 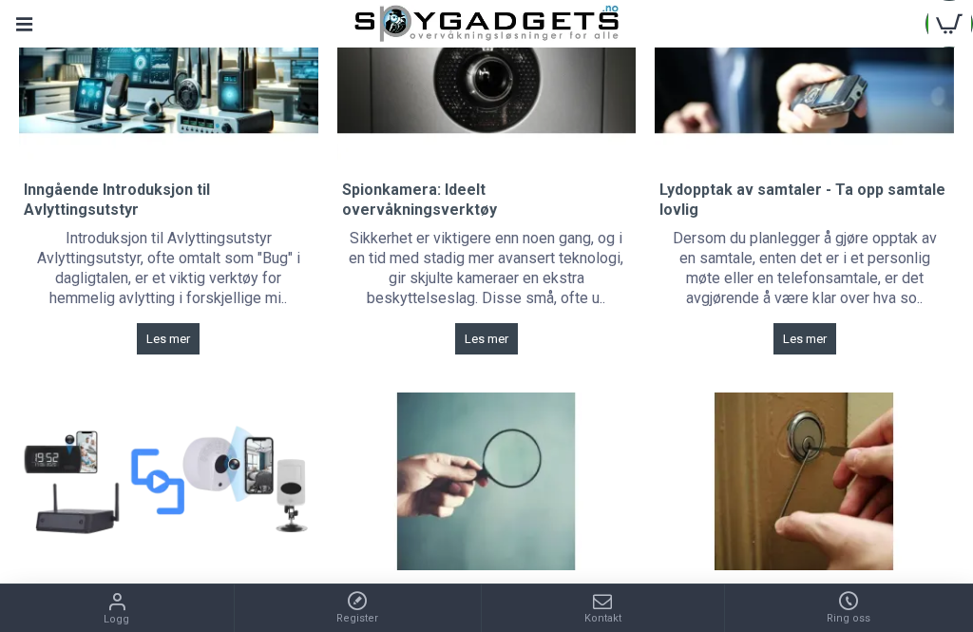 What do you see at coordinates (804, 201) in the screenshot?
I see `a: Lydopptak av samtaler - Ta opp samtale lovlig` at bounding box center [804, 201].